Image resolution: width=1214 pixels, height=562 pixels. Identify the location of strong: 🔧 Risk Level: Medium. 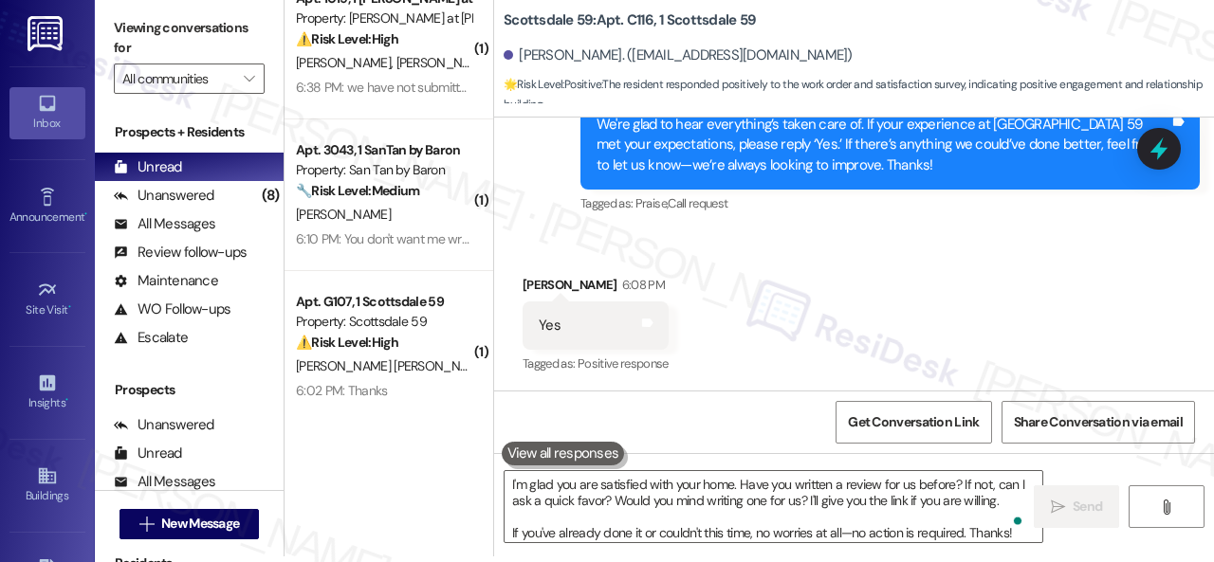
(357, 191).